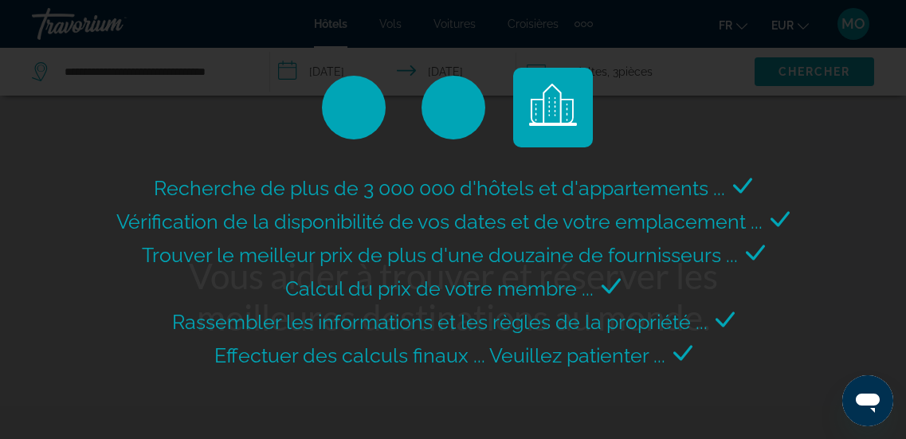 This screenshot has height=439, width=906. What do you see at coordinates (439, 289) in the screenshot?
I see `span: Calcul du prix de votre membre ...` at bounding box center [439, 289].